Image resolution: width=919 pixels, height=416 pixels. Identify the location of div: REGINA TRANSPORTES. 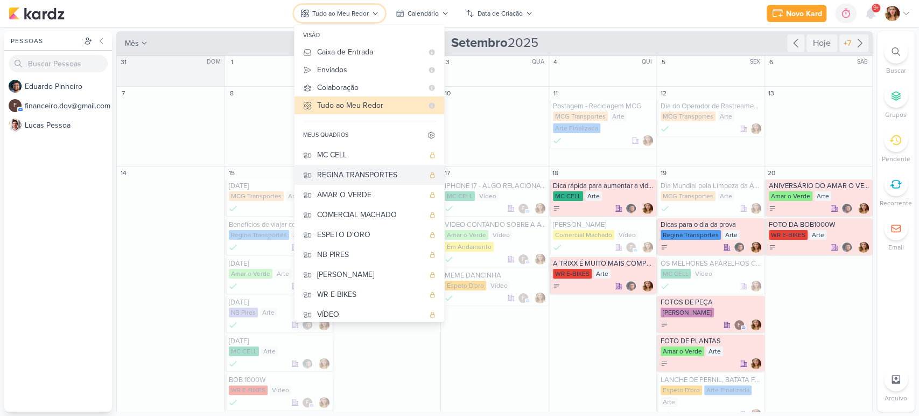
(371, 174).